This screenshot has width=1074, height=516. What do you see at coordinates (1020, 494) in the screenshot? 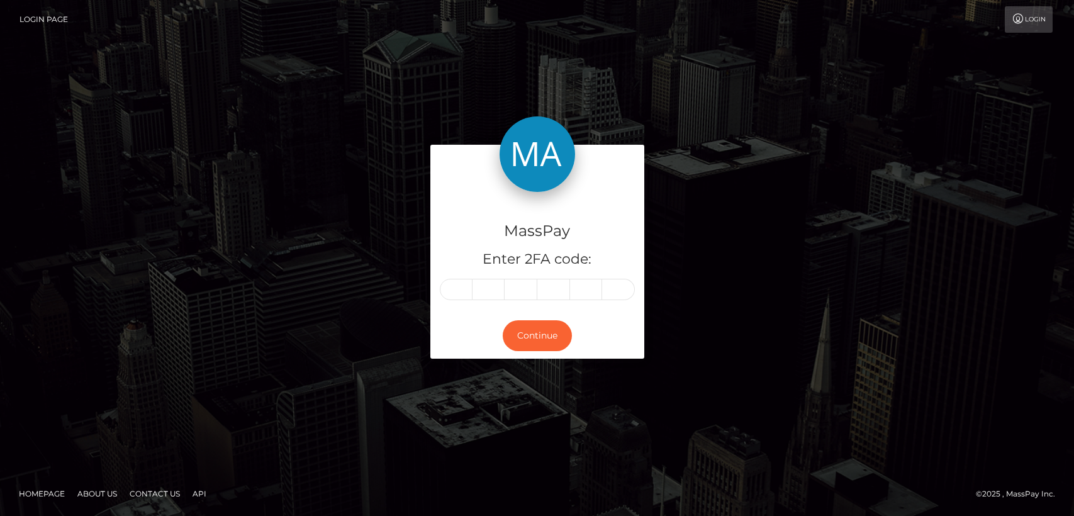
I see `div: © 2025 , MassPay Inc.` at bounding box center [1020, 494].